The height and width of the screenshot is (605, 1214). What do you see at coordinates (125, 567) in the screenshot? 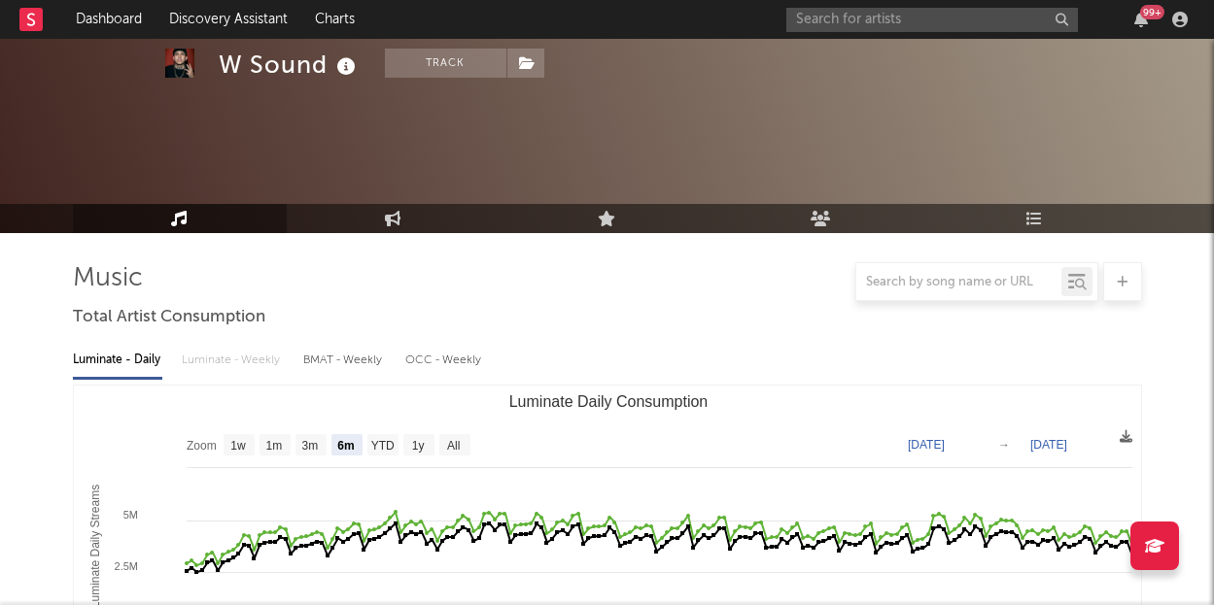
I see `text: 2.5M` at bounding box center [125, 567].